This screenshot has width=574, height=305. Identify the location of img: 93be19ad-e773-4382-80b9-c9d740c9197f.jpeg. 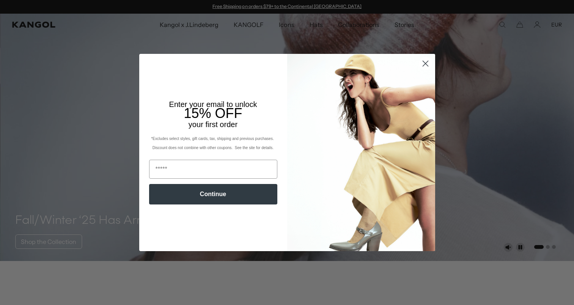
(361, 153).